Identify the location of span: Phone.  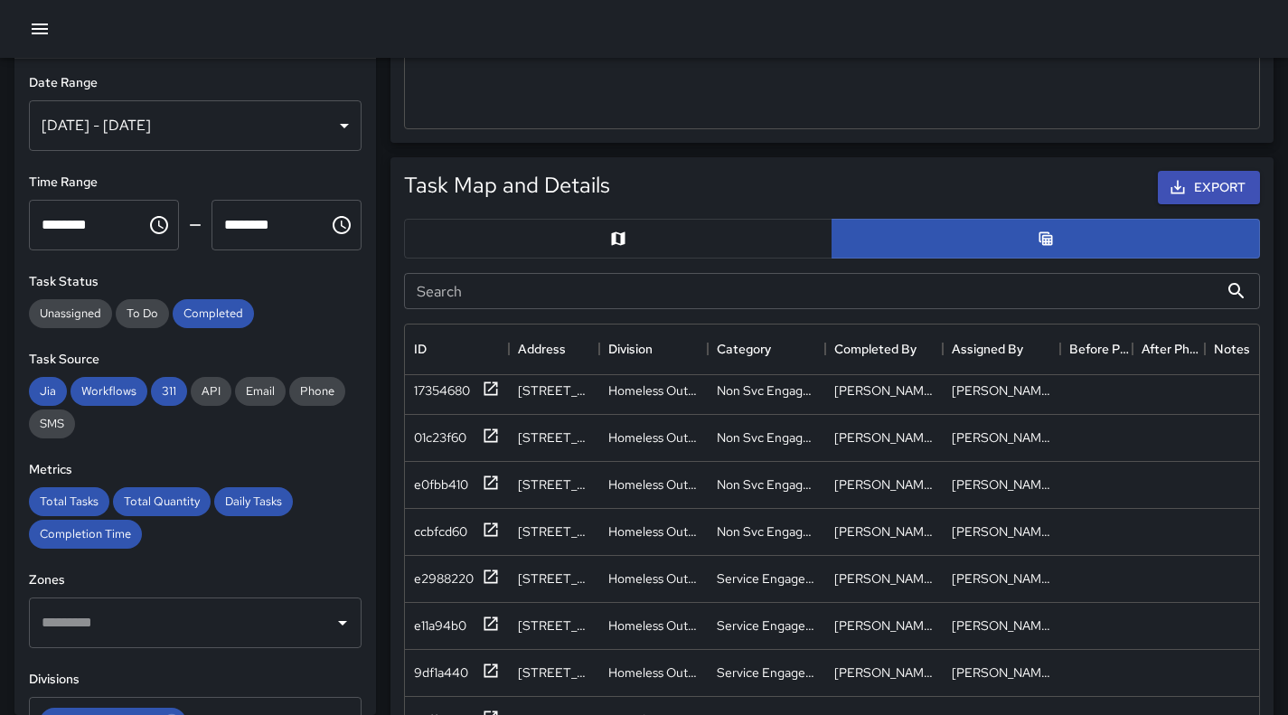
(317, 391).